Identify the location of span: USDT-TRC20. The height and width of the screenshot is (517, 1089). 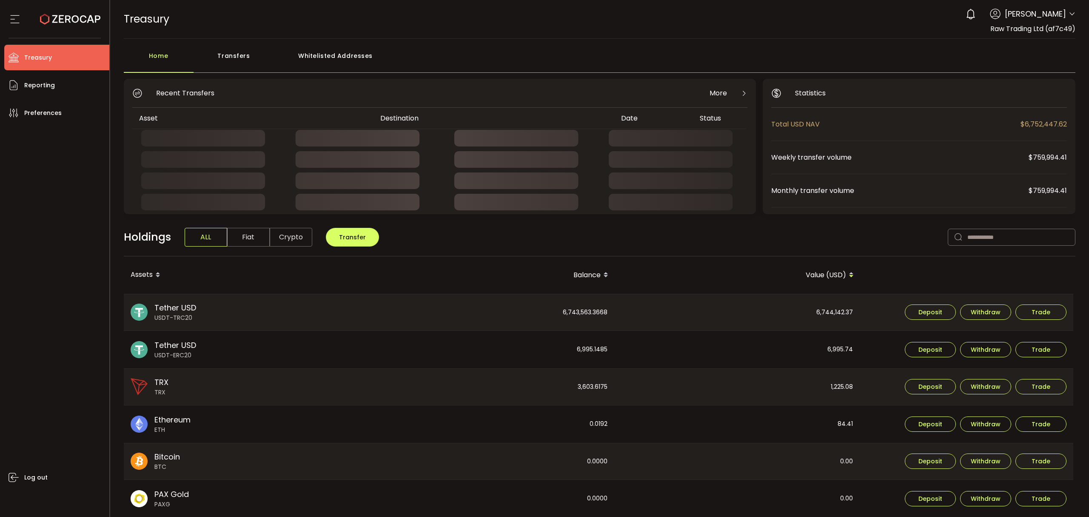
(175, 317).